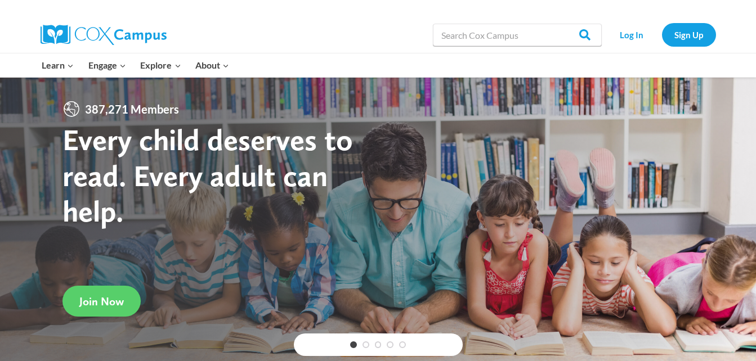 The image size is (756, 361). What do you see at coordinates (57, 65) in the screenshot?
I see `span: Learn` at bounding box center [57, 65].